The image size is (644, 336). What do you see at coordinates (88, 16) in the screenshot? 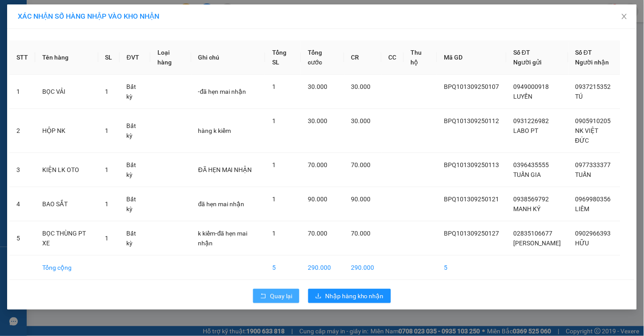
I see `span: XÁC NHẬN SỐ HÀNG NHẬP VÀO KHO NHẬN` at bounding box center [88, 16].